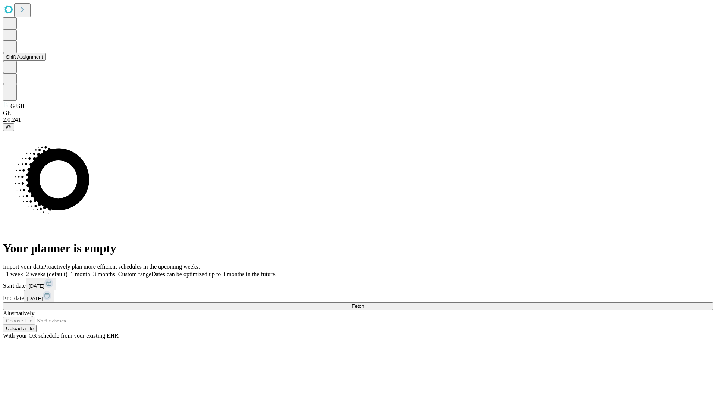 The image size is (716, 403). Describe the element at coordinates (358, 306) in the screenshot. I see `button: Fetch` at that location.